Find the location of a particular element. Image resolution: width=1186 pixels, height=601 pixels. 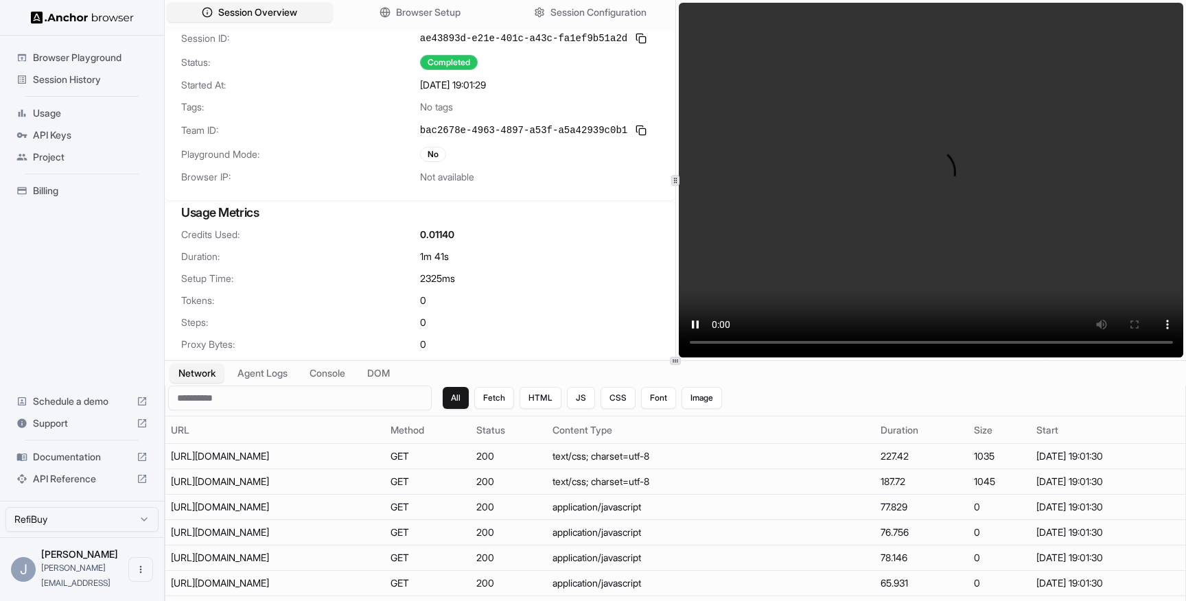

span: Duration: is located at coordinates (301, 257).